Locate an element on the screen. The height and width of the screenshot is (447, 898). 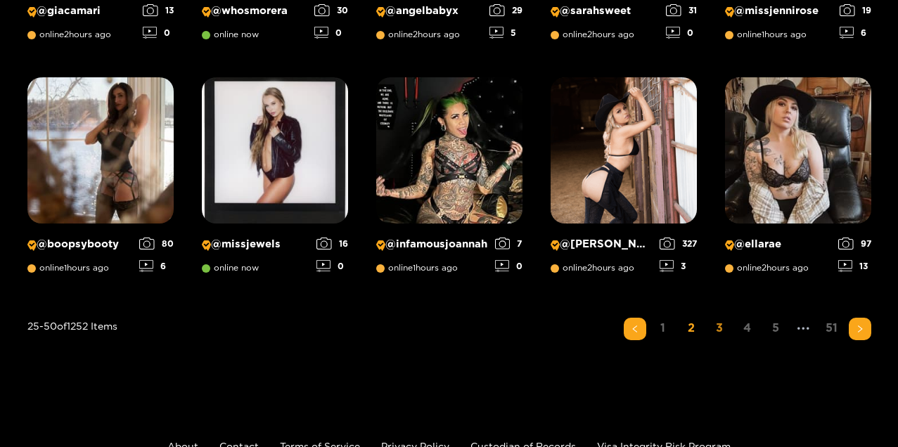
div: 97 is located at coordinates (855, 243).